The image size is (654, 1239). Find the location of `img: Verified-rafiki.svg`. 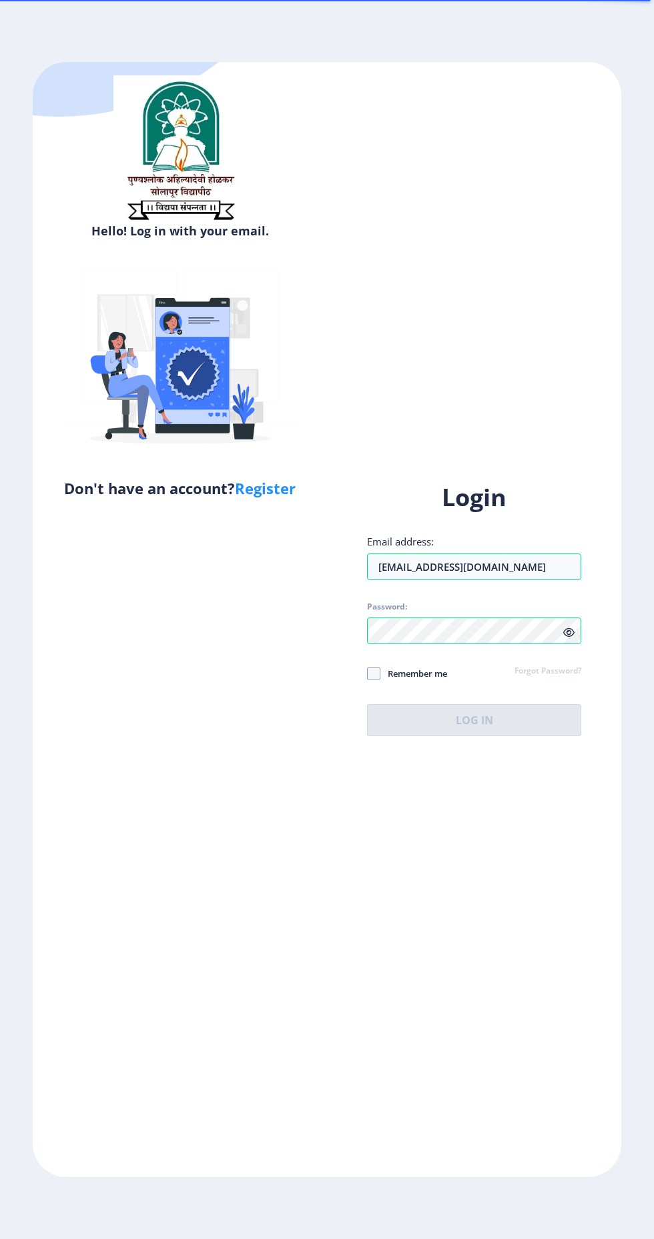

img: Verified-rafiki.svg is located at coordinates (180, 361).